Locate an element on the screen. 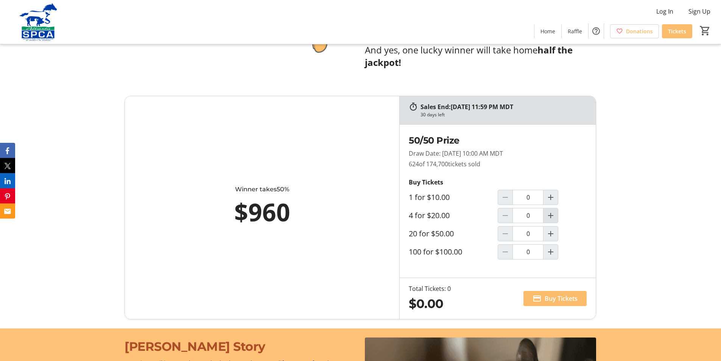 The image size is (721, 361). span: of 174,700 is located at coordinates (433, 164).